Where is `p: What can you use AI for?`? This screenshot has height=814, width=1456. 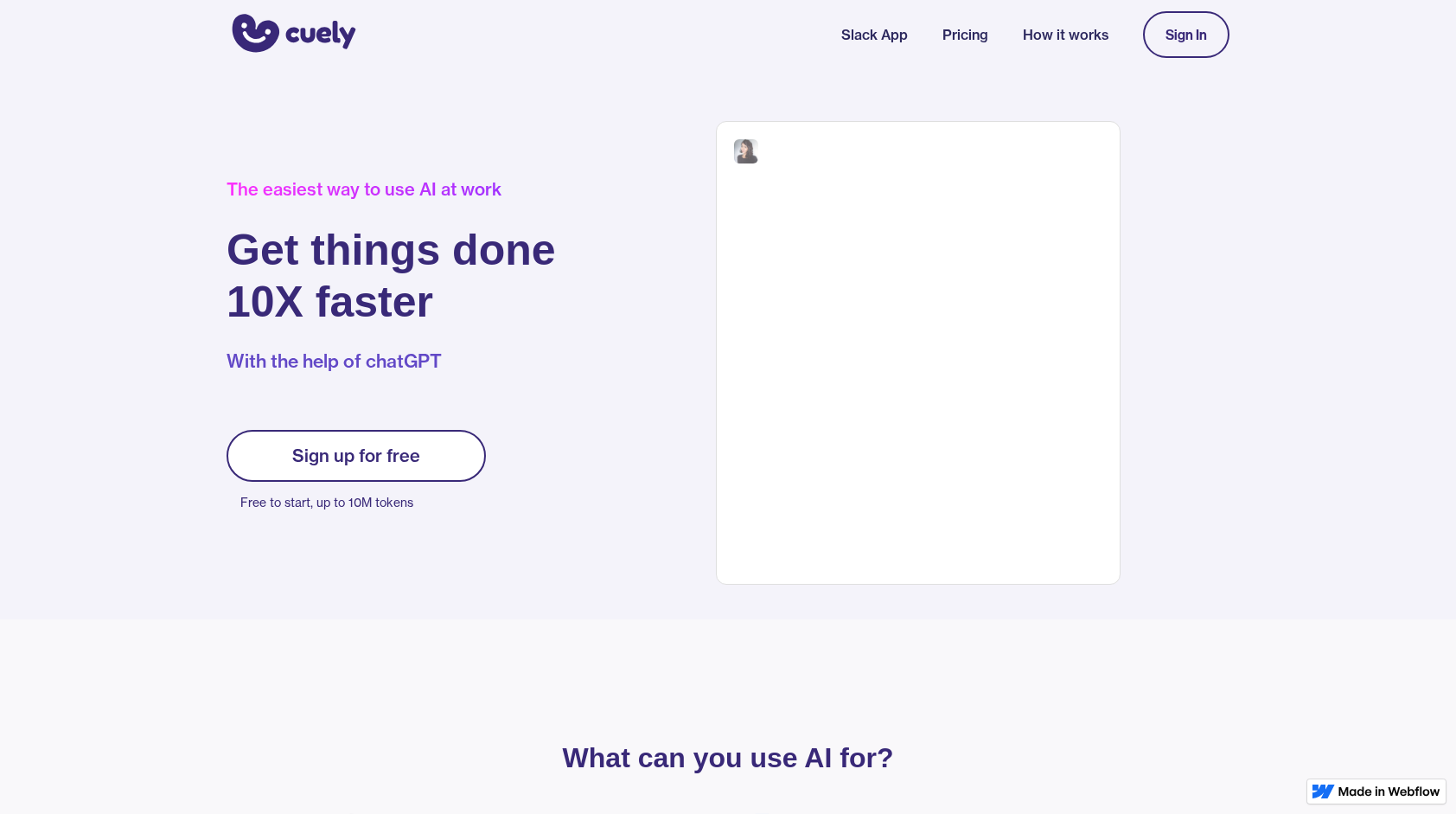 p: What can you use AI for? is located at coordinates (728, 757).